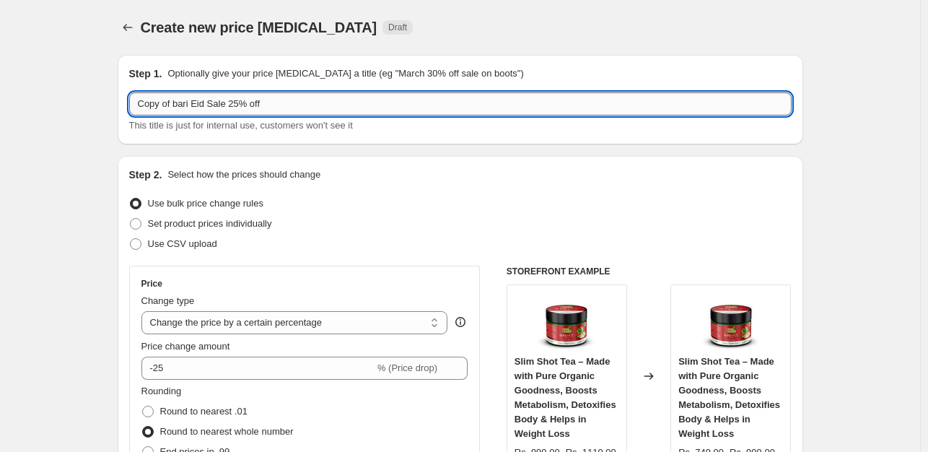 The height and width of the screenshot is (452, 928). I want to click on span: Change type, so click(168, 300).